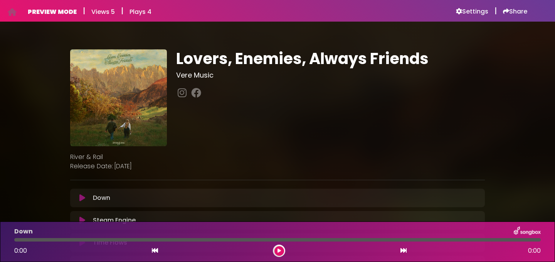 The image size is (555, 262). What do you see at coordinates (331, 75) in the screenshot?
I see `h3: Vere Music` at bounding box center [331, 75].